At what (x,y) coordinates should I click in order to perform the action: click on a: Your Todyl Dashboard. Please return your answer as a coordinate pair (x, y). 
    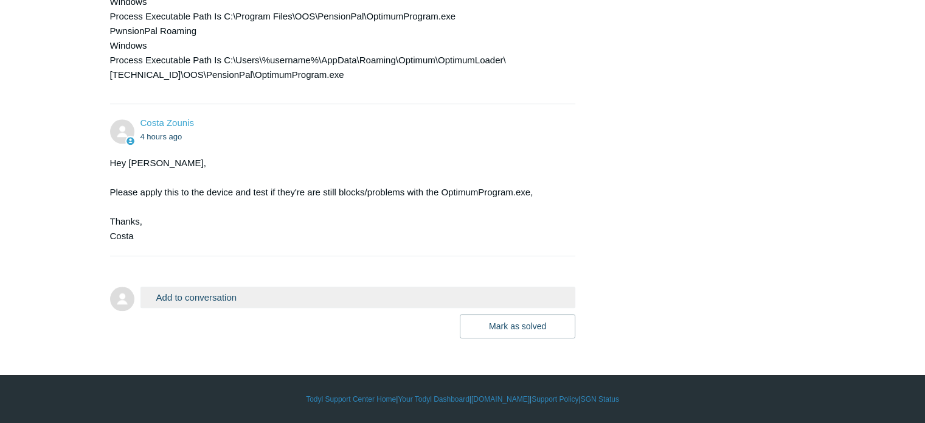
    Looking at the image, I should click on (433, 399).